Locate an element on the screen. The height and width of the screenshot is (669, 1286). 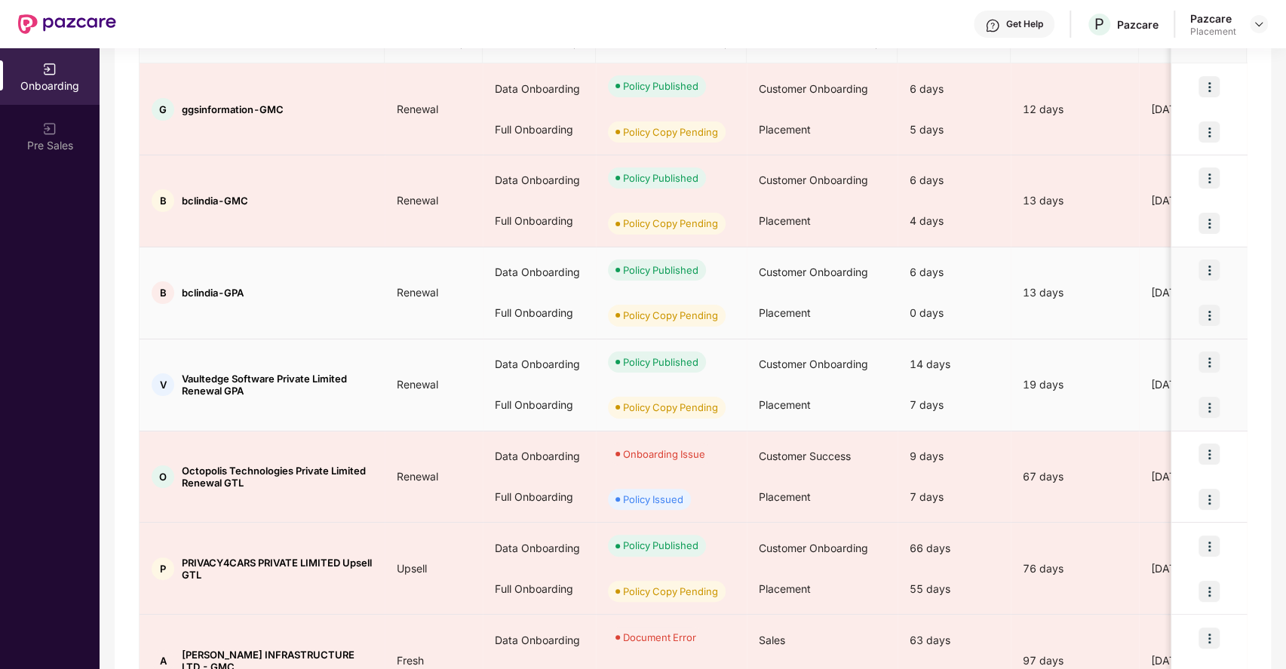
span: Customer Success is located at coordinates (805, 456).